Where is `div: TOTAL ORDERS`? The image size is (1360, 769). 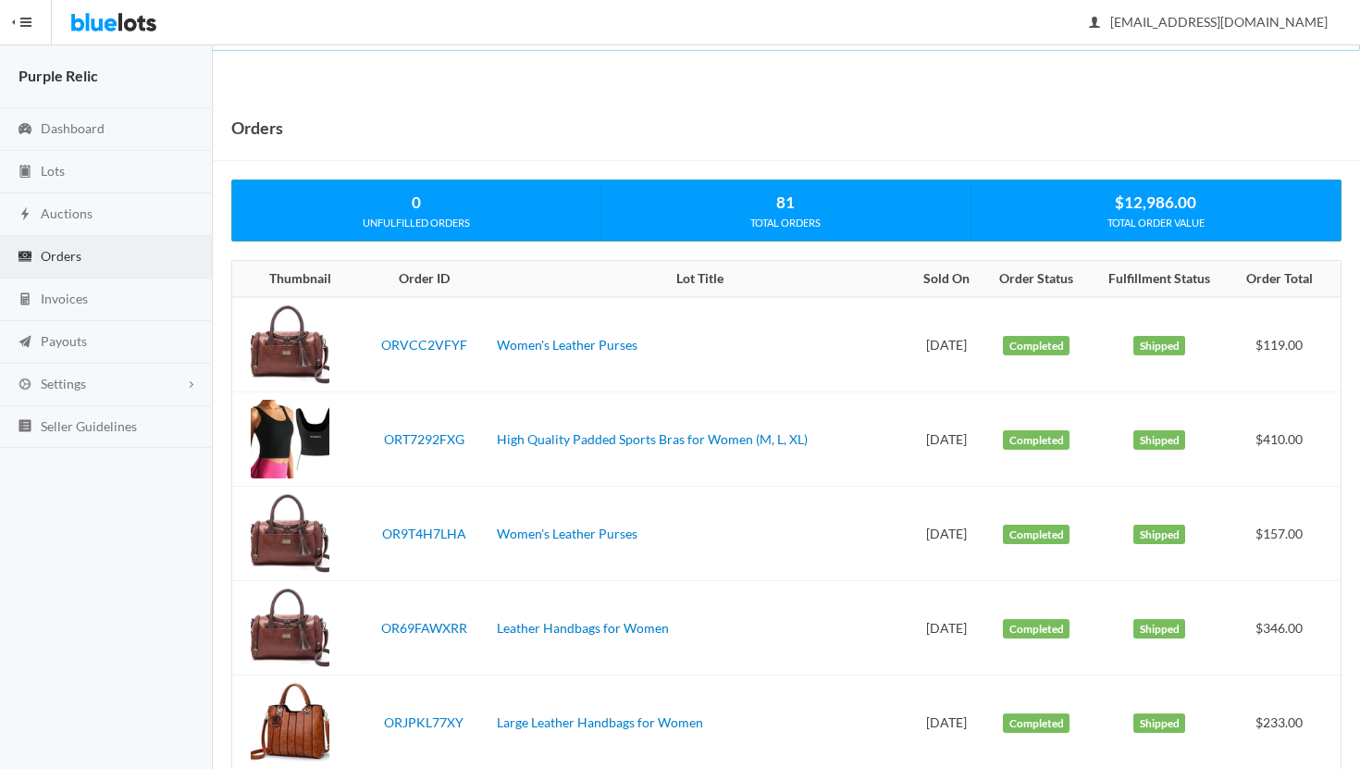
div: TOTAL ORDERS is located at coordinates (785, 223).